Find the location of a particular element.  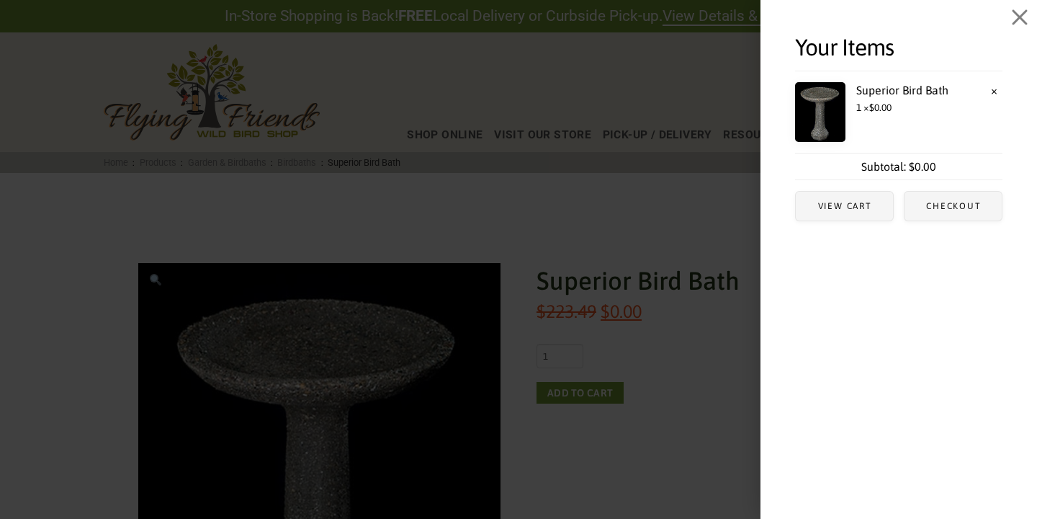

a: View cart is located at coordinates (844, 206).